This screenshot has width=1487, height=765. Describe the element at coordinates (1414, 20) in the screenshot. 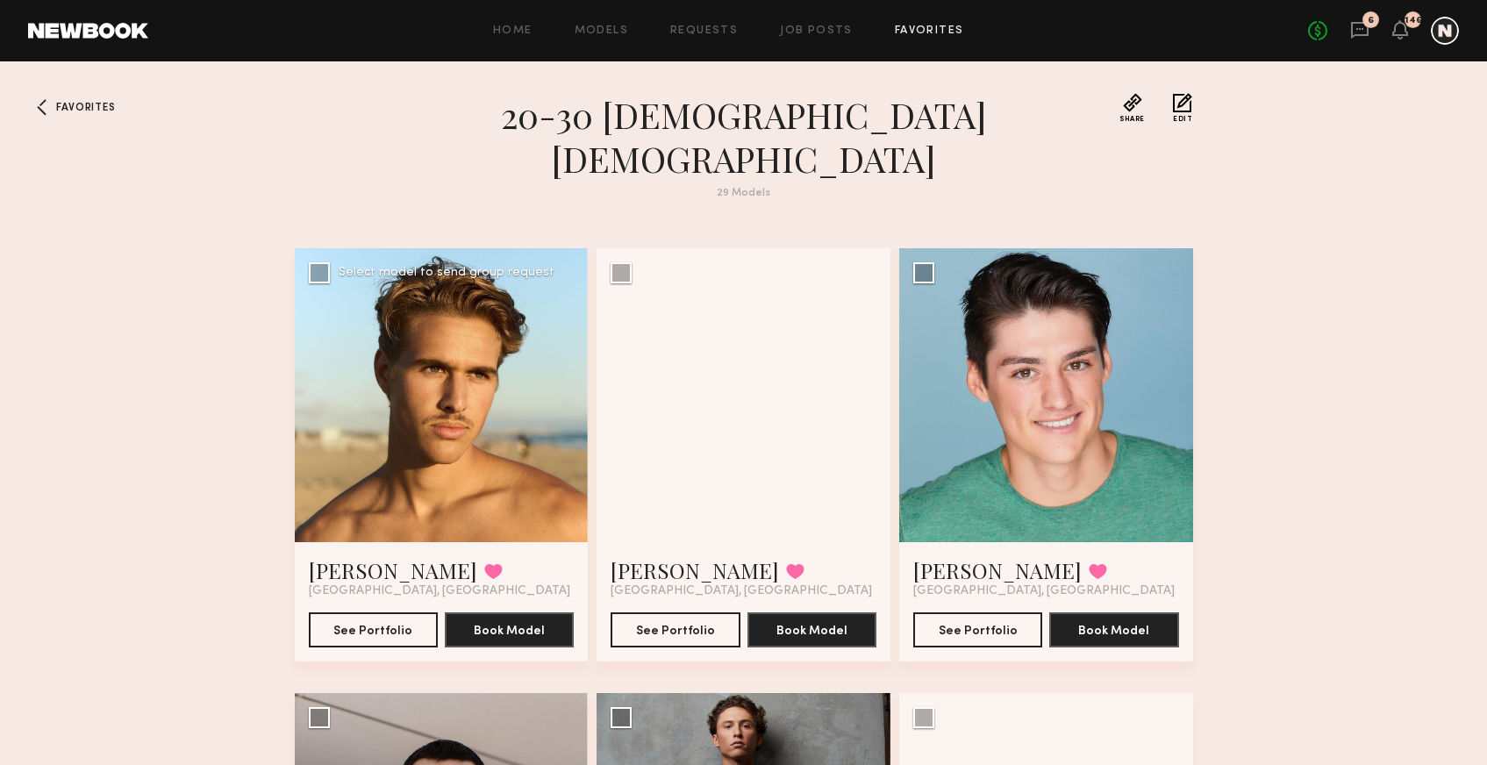

I see `div: 146` at that location.